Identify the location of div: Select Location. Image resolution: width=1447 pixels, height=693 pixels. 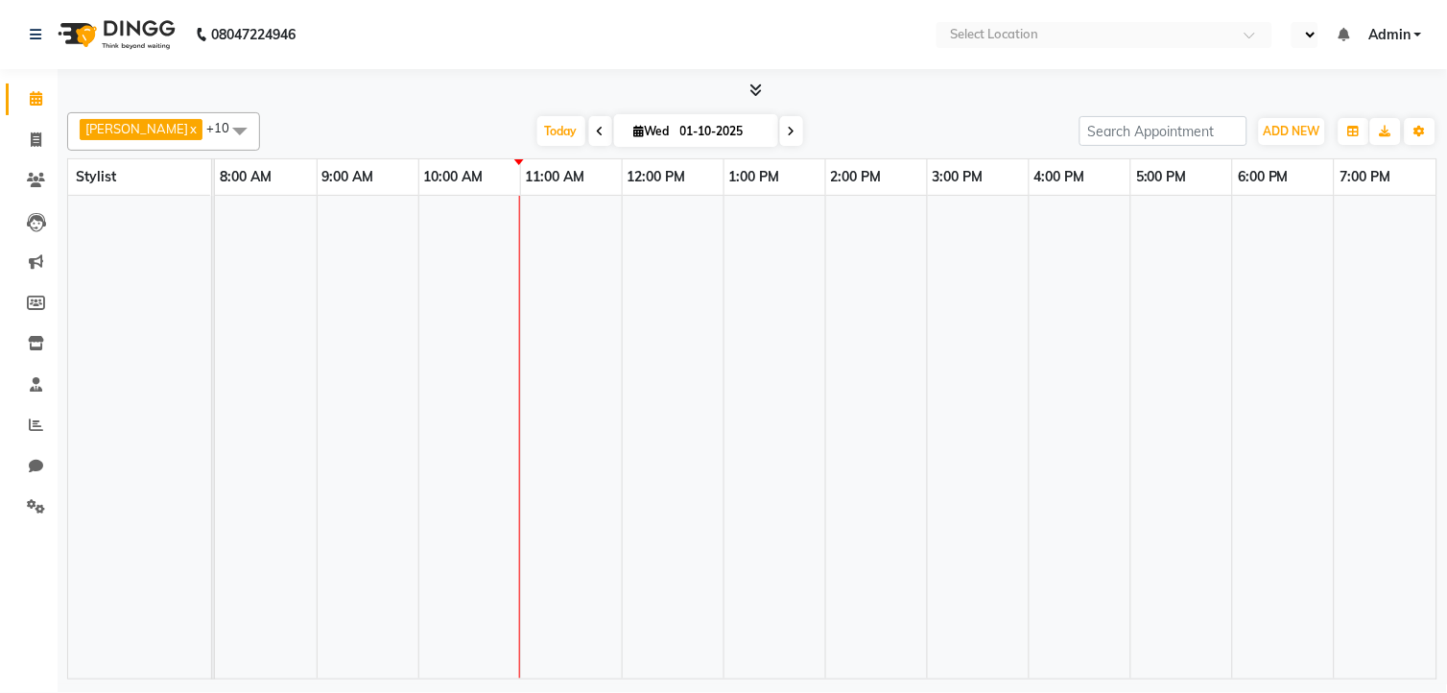
(994, 35).